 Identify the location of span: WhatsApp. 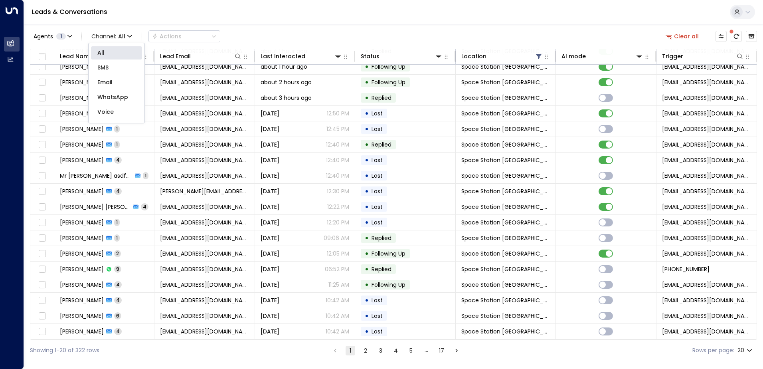
(112, 97).